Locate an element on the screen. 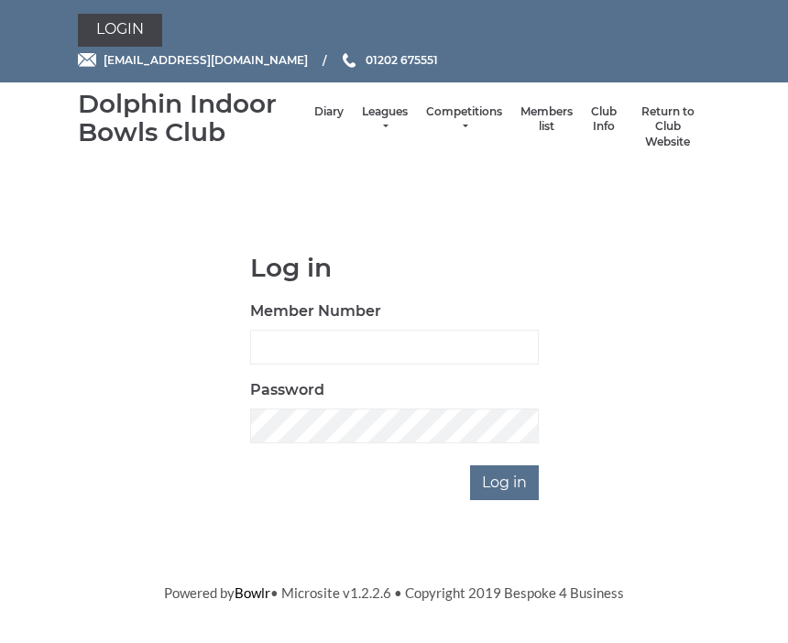 The width and height of the screenshot is (788, 643). a: Phone us 01202 675551 is located at coordinates (388, 60).